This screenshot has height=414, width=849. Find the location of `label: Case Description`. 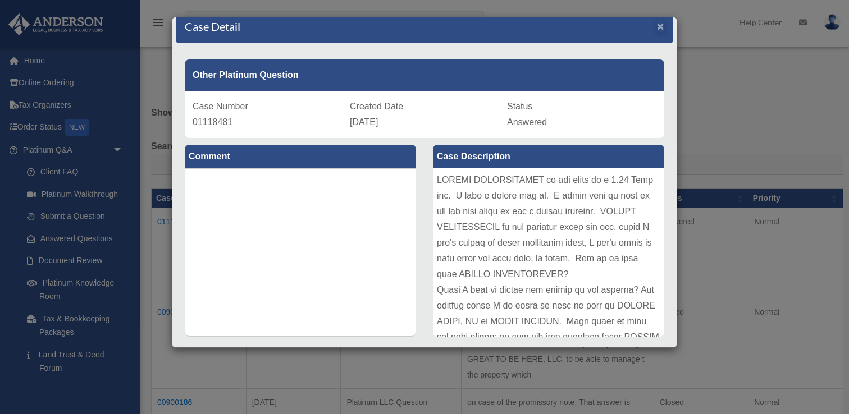

label: Case Description is located at coordinates (549, 157).